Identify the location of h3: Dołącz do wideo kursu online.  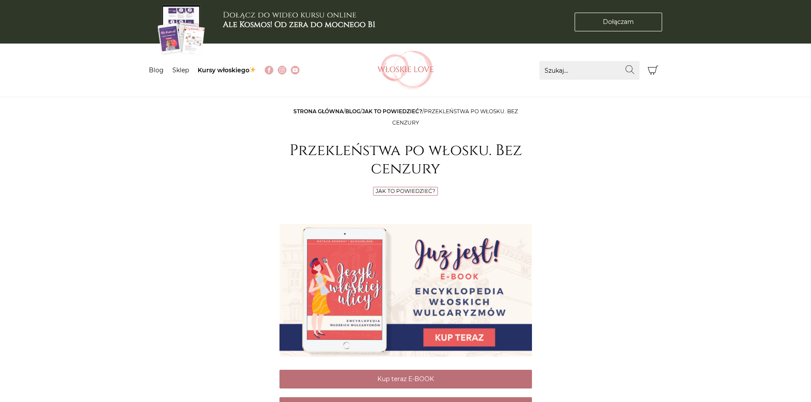
(299, 20).